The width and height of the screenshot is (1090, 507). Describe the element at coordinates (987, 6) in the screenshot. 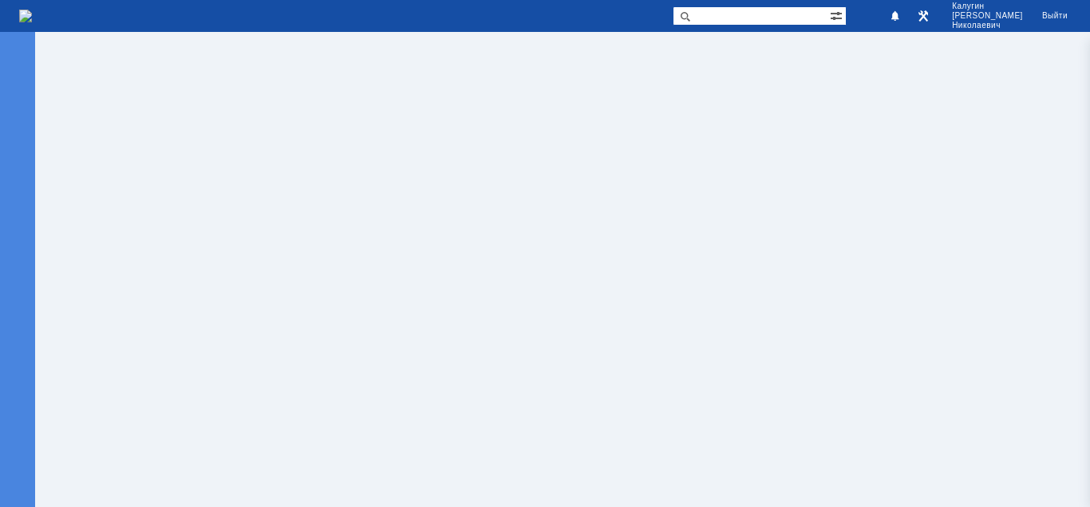

I see `span: Калугин` at that location.